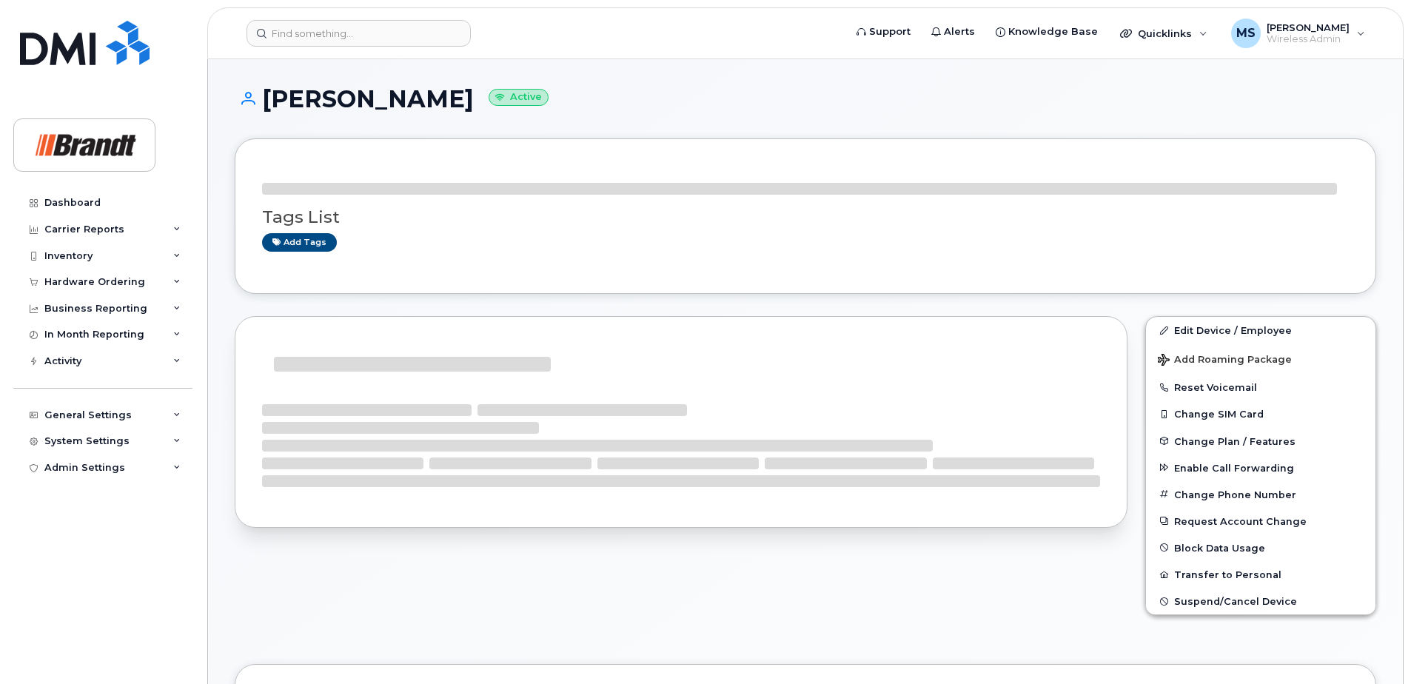 The width and height of the screenshot is (1411, 684). Describe the element at coordinates (1235, 441) in the screenshot. I see `span: Change Plan / Features` at that location.